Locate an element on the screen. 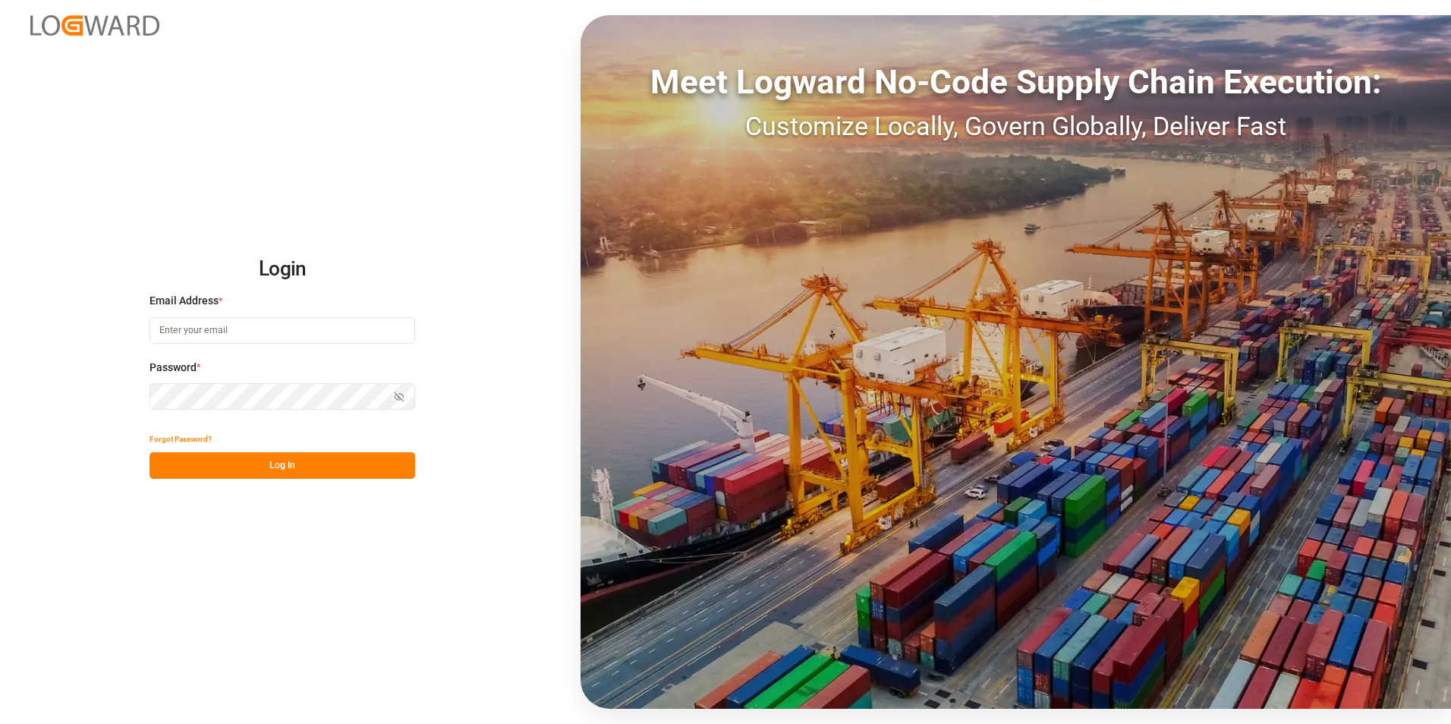  h2: Login is located at coordinates (282, 269).